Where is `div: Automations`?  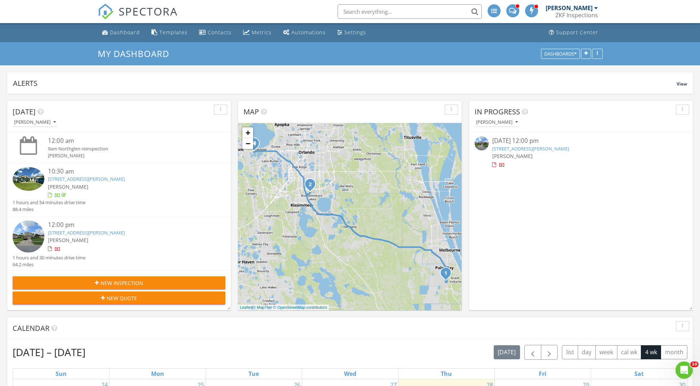 div: Automations is located at coordinates (308, 32).